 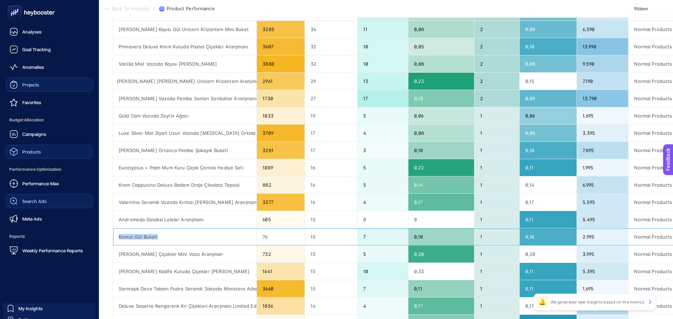 I want to click on div: 0,05, so click(x=441, y=47).